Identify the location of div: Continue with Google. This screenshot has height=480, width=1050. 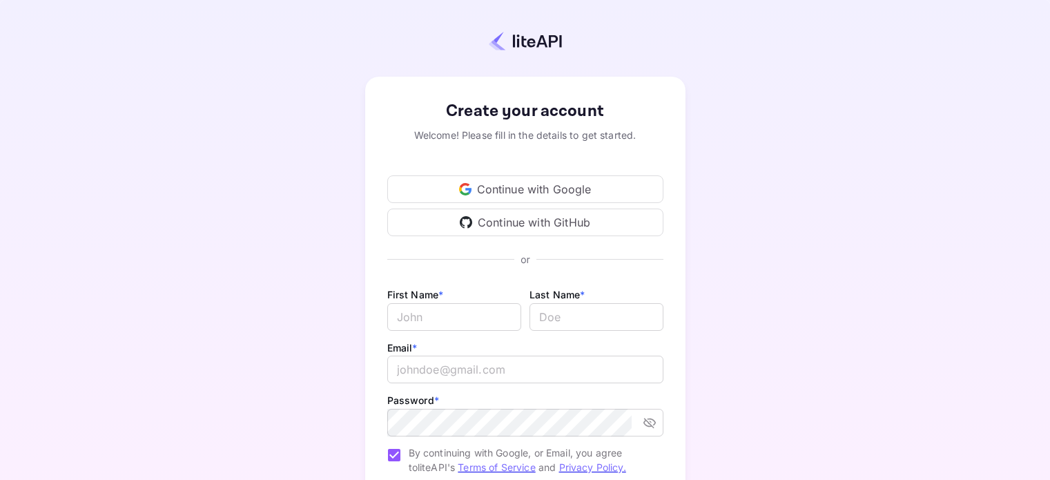
(525, 189).